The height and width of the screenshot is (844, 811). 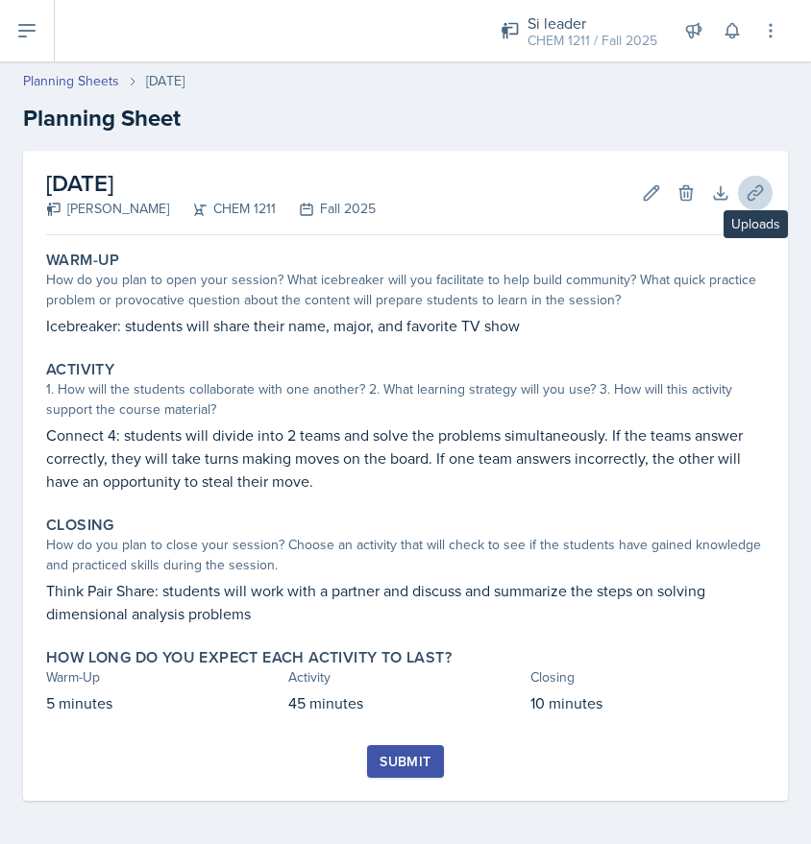 What do you see at coordinates (326, 208) in the screenshot?
I see `div: Fall 2025` at bounding box center [326, 208].